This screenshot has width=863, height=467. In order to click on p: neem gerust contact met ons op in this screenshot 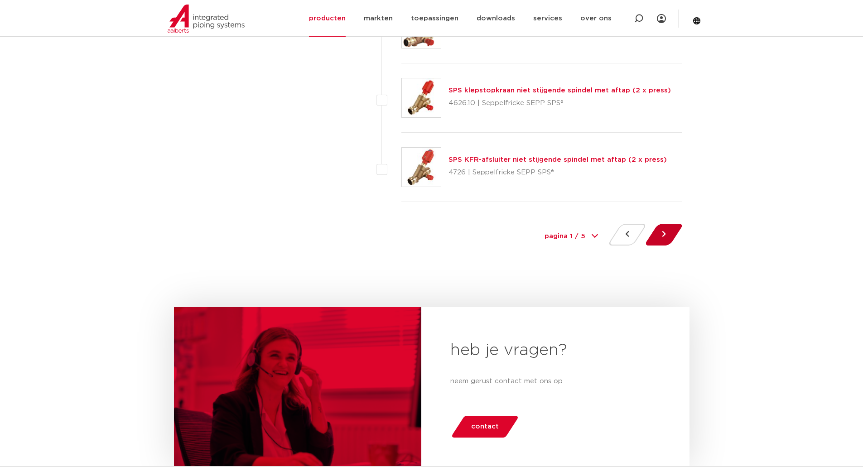, I will do `click(555, 381)`.